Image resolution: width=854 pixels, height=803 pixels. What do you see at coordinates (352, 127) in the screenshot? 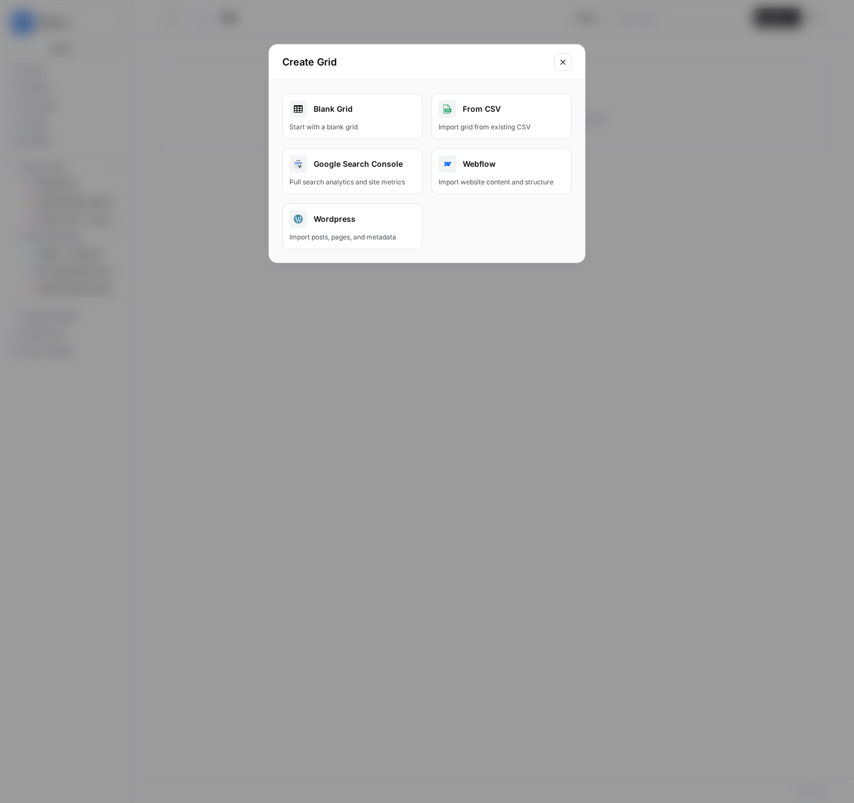
I see `div: Start with a blank grid` at bounding box center [352, 127].